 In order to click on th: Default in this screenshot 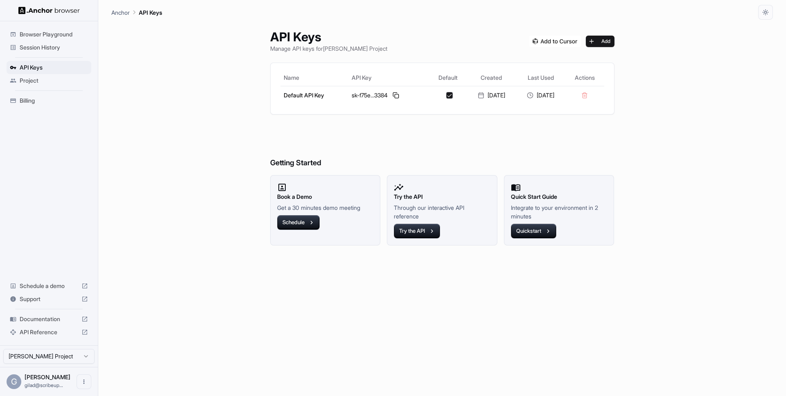, I will do `click(448, 78)`.